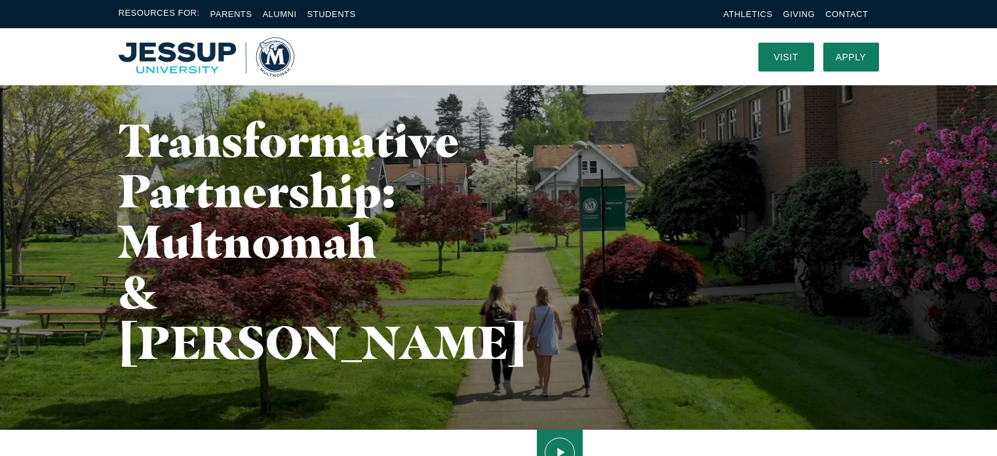 The height and width of the screenshot is (456, 997). I want to click on a: Alumni, so click(279, 14).